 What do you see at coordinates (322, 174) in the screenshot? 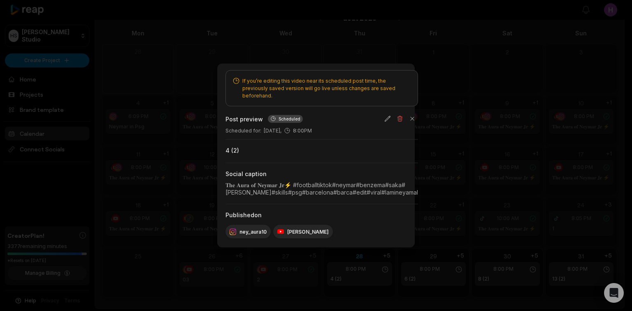
I see `div: Social caption` at bounding box center [322, 174].